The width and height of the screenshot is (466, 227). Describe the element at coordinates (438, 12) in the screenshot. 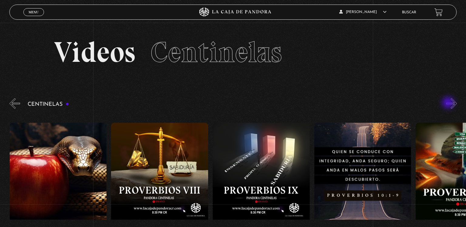

I see `a: View your shopping cart` at that location.